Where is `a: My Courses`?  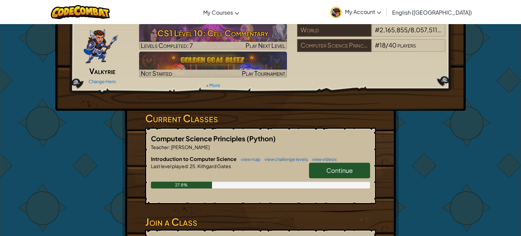 a: My Courses is located at coordinates (221, 12).